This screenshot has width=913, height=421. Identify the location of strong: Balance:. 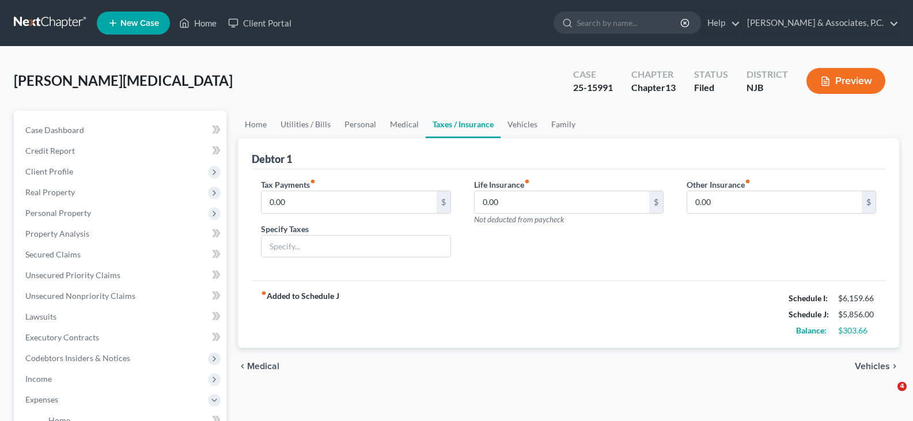
(811, 330).